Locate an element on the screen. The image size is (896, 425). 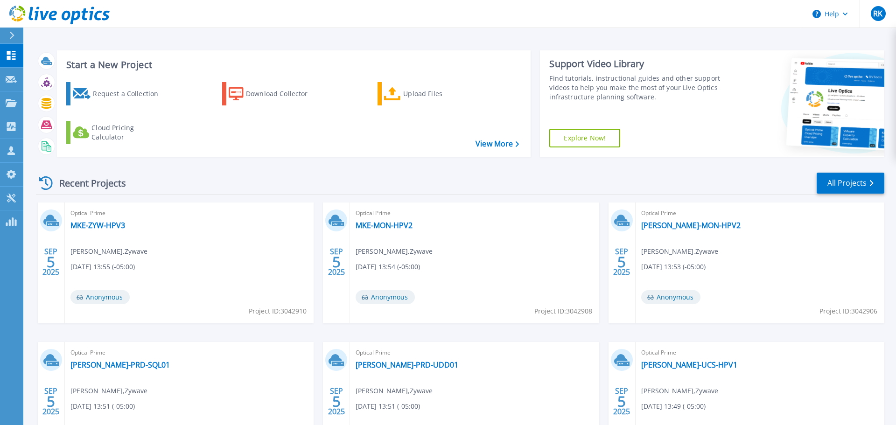
a: MKE-ZYW-HPV3 is located at coordinates (98, 225).